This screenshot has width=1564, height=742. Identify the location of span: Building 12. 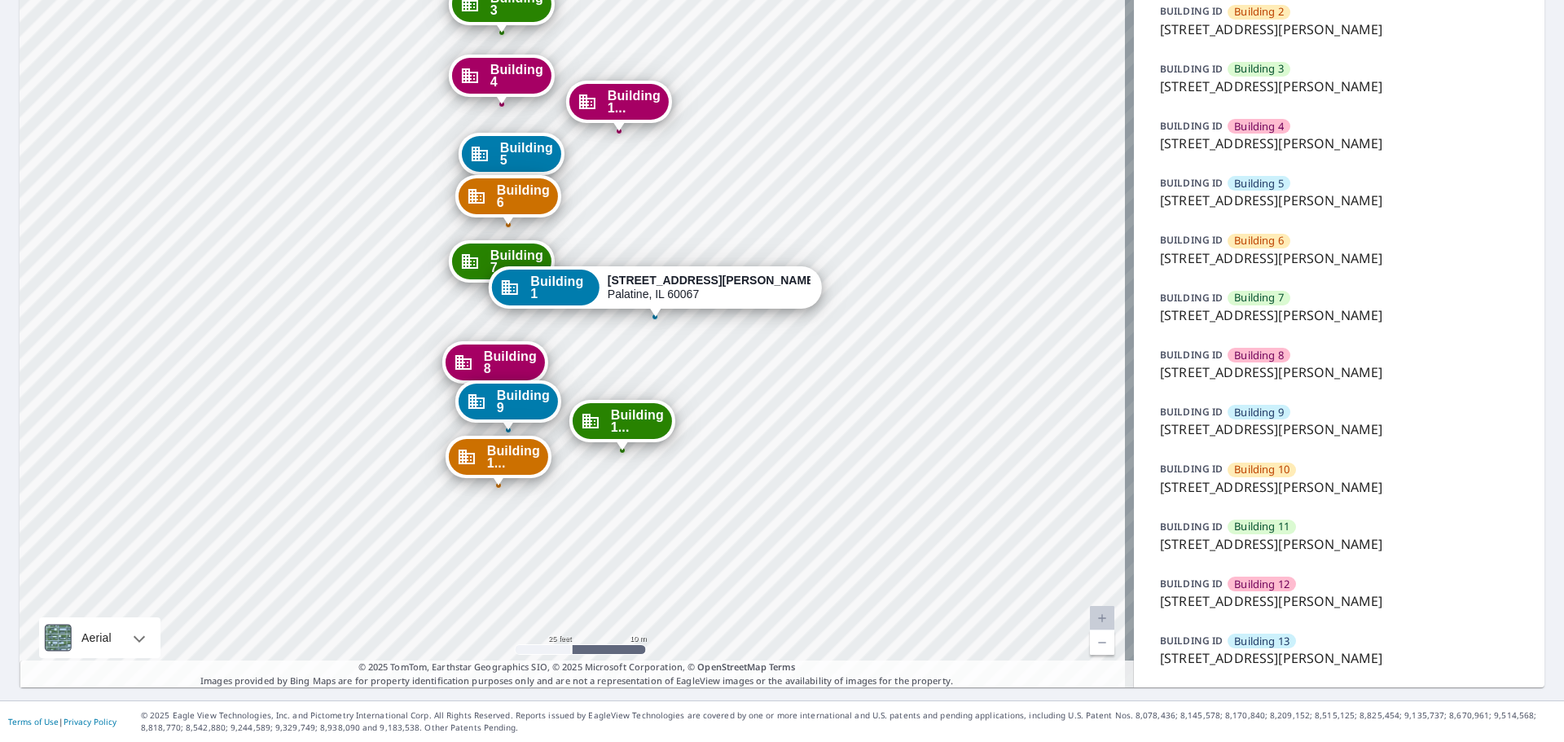
(1262, 584).